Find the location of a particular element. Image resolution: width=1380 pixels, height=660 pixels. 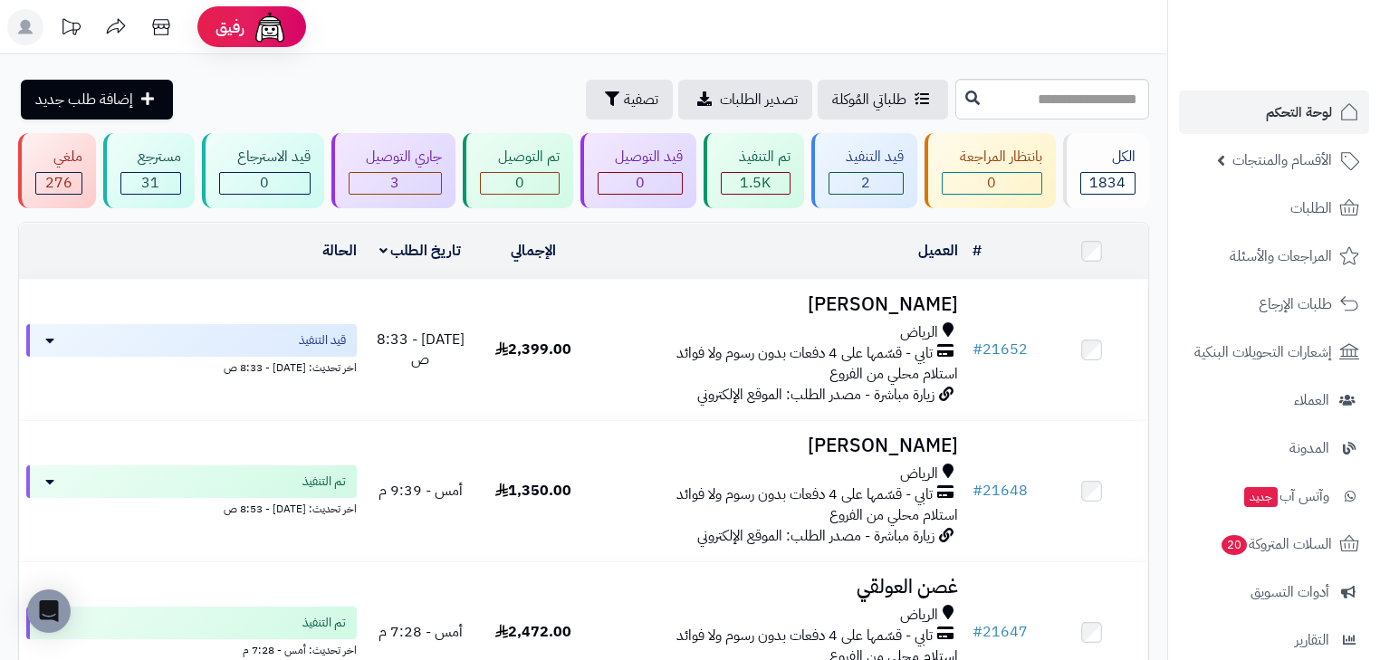

div: الكل is located at coordinates (1108, 157).